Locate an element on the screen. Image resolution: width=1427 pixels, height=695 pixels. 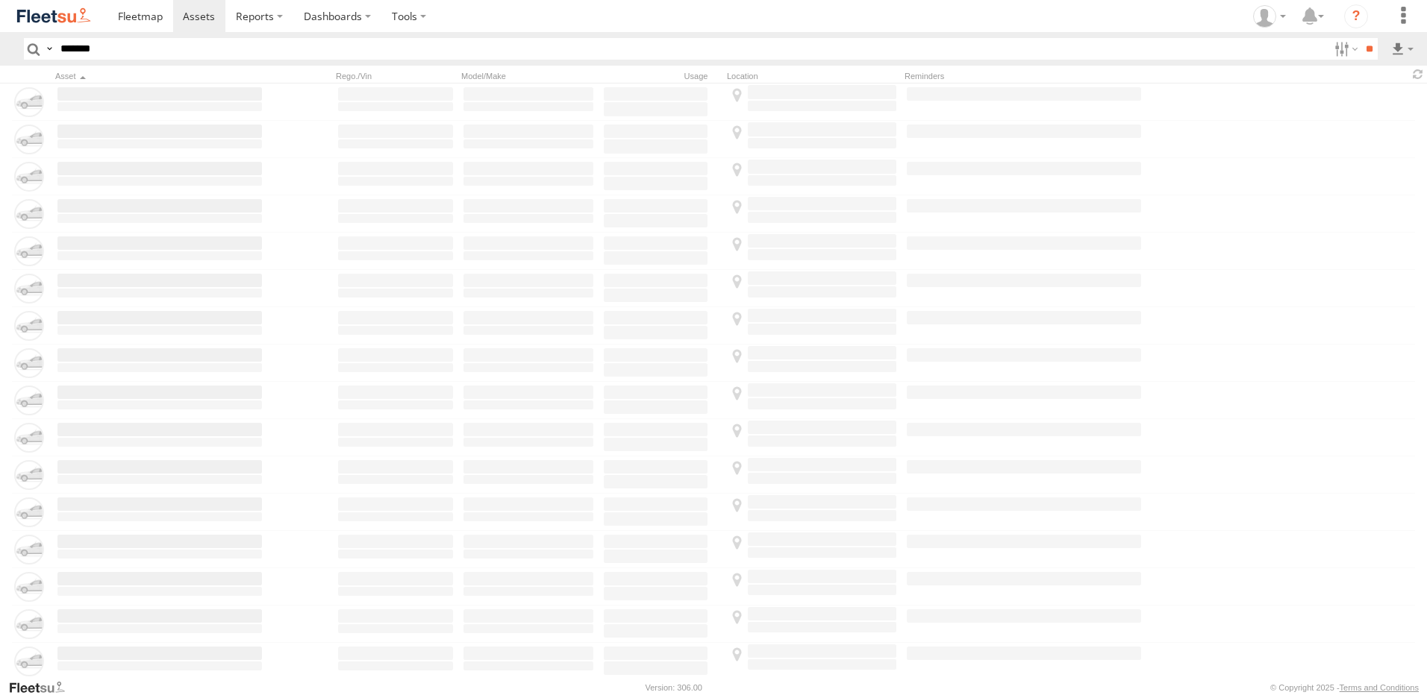
div: Location is located at coordinates (812, 76).